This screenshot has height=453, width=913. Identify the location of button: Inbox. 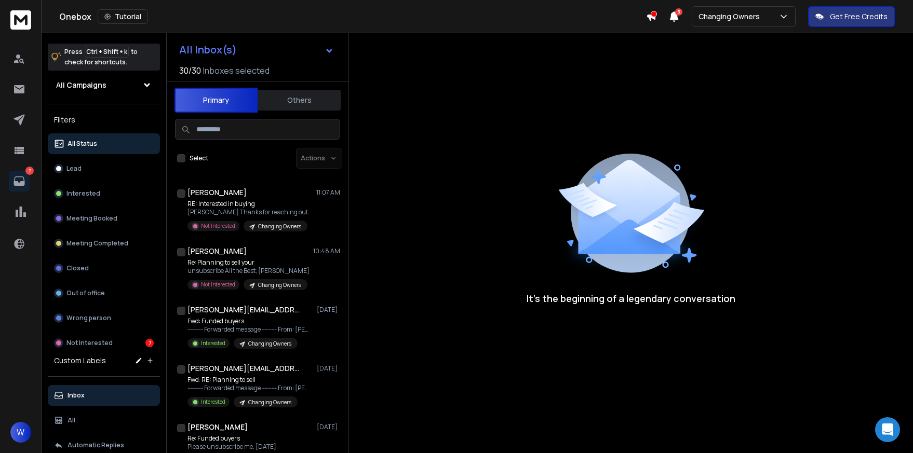
(104, 396).